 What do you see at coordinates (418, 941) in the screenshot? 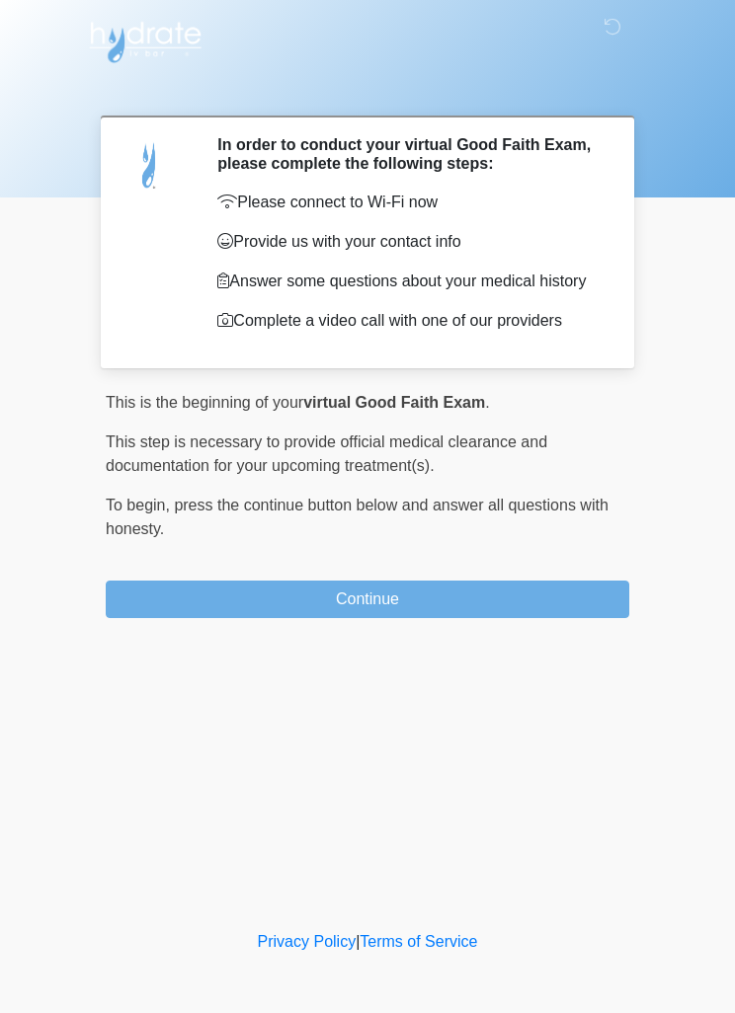
I see `a: Terms of Service` at bounding box center [418, 941].